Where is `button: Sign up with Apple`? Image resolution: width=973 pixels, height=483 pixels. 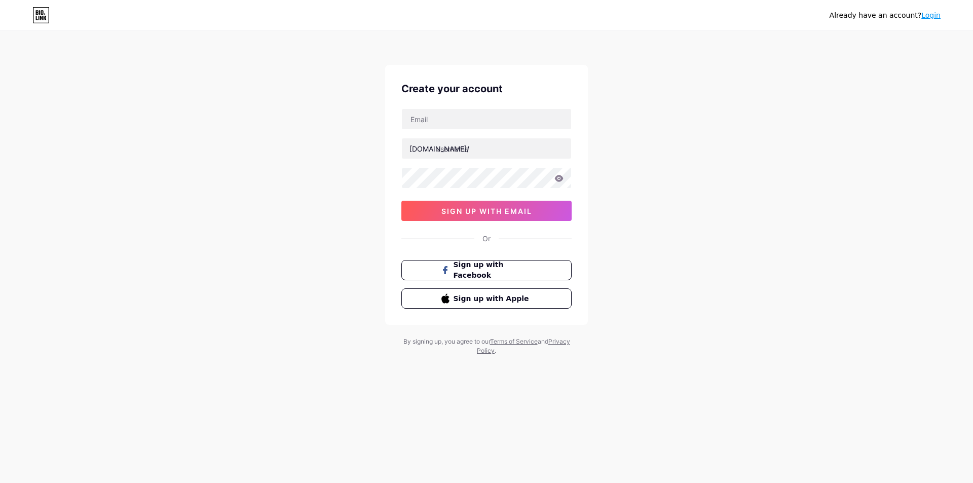
button: Sign up with Apple is located at coordinates (486, 298).